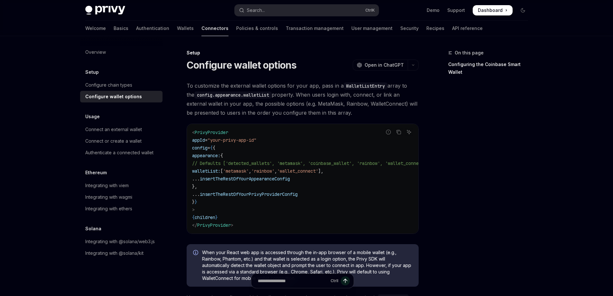 This screenshot has height=296, width=613. I want to click on img: dark logo, so click(105, 10).